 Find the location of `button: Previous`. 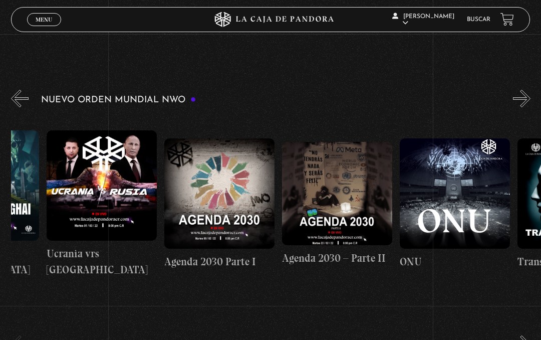

button: Previous is located at coordinates (20, 98).